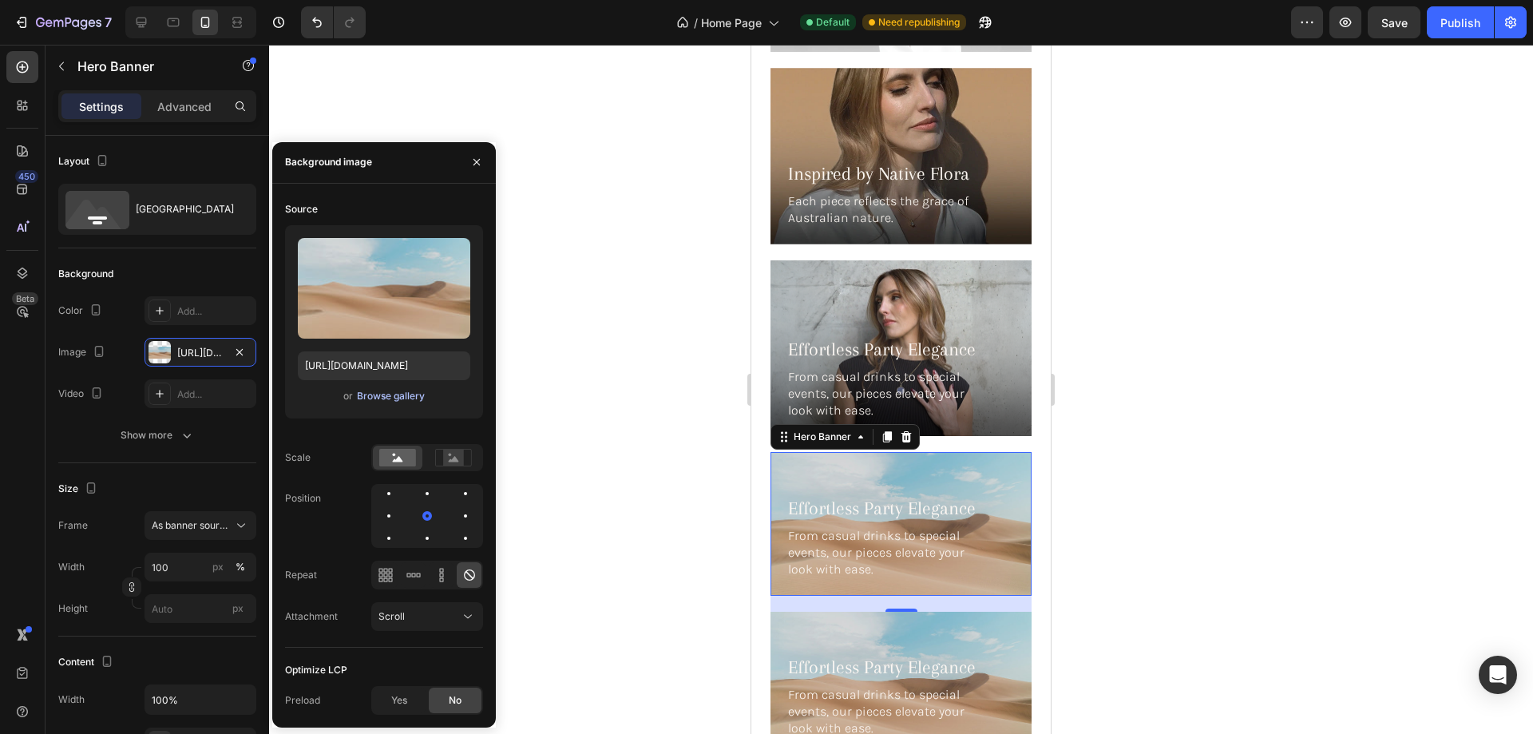 Image resolution: width=1533 pixels, height=734 pixels. I want to click on button: Scroll, so click(427, 617).